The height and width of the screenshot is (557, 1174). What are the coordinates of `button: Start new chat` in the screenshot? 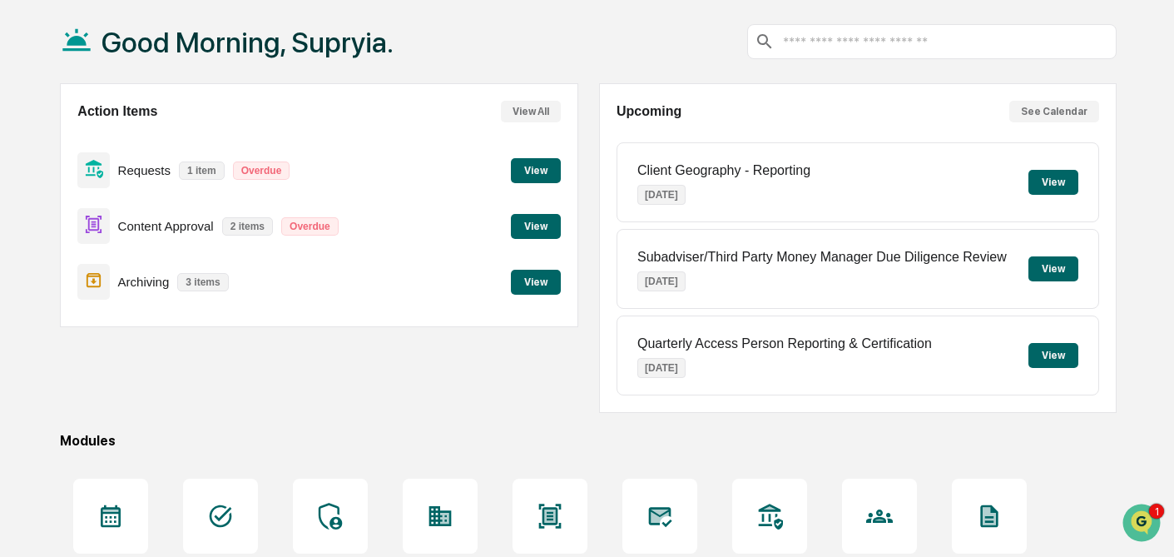 It's located at (293, 142).